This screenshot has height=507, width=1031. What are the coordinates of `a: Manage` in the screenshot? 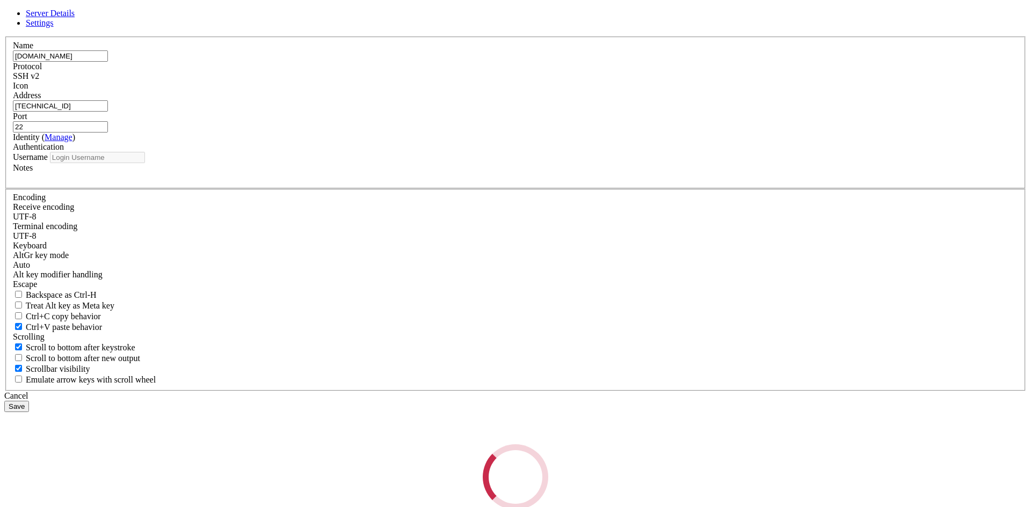 It's located at (59, 137).